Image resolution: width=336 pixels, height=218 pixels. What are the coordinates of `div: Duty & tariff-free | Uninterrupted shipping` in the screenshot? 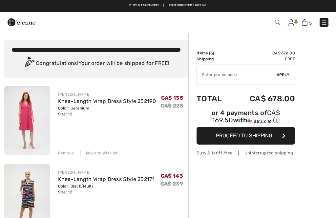 It's located at (245, 153).